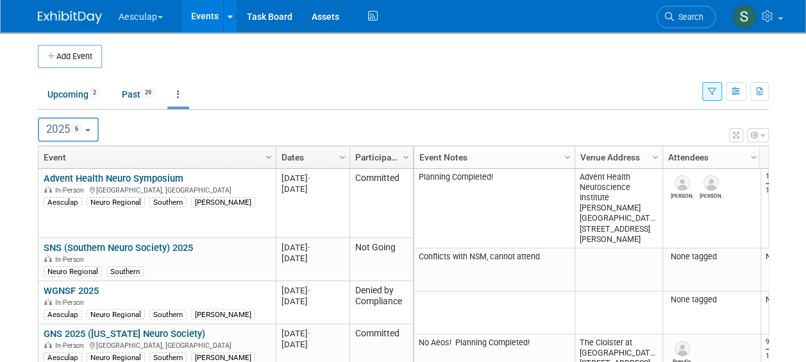  I want to click on span: 2, so click(94, 92).